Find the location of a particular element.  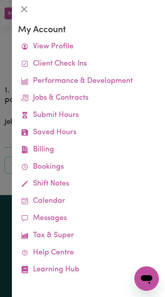

a: Performance & Development is located at coordinates (88, 81).